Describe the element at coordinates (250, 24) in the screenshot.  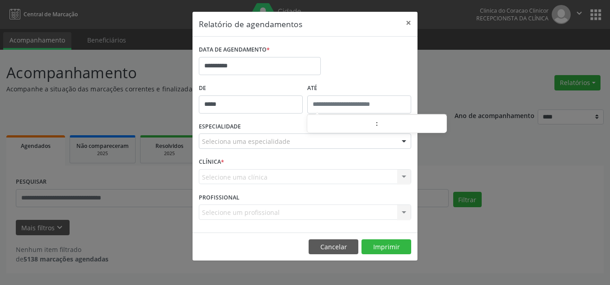
I see `h5: Relatório de agendamentos` at that location.